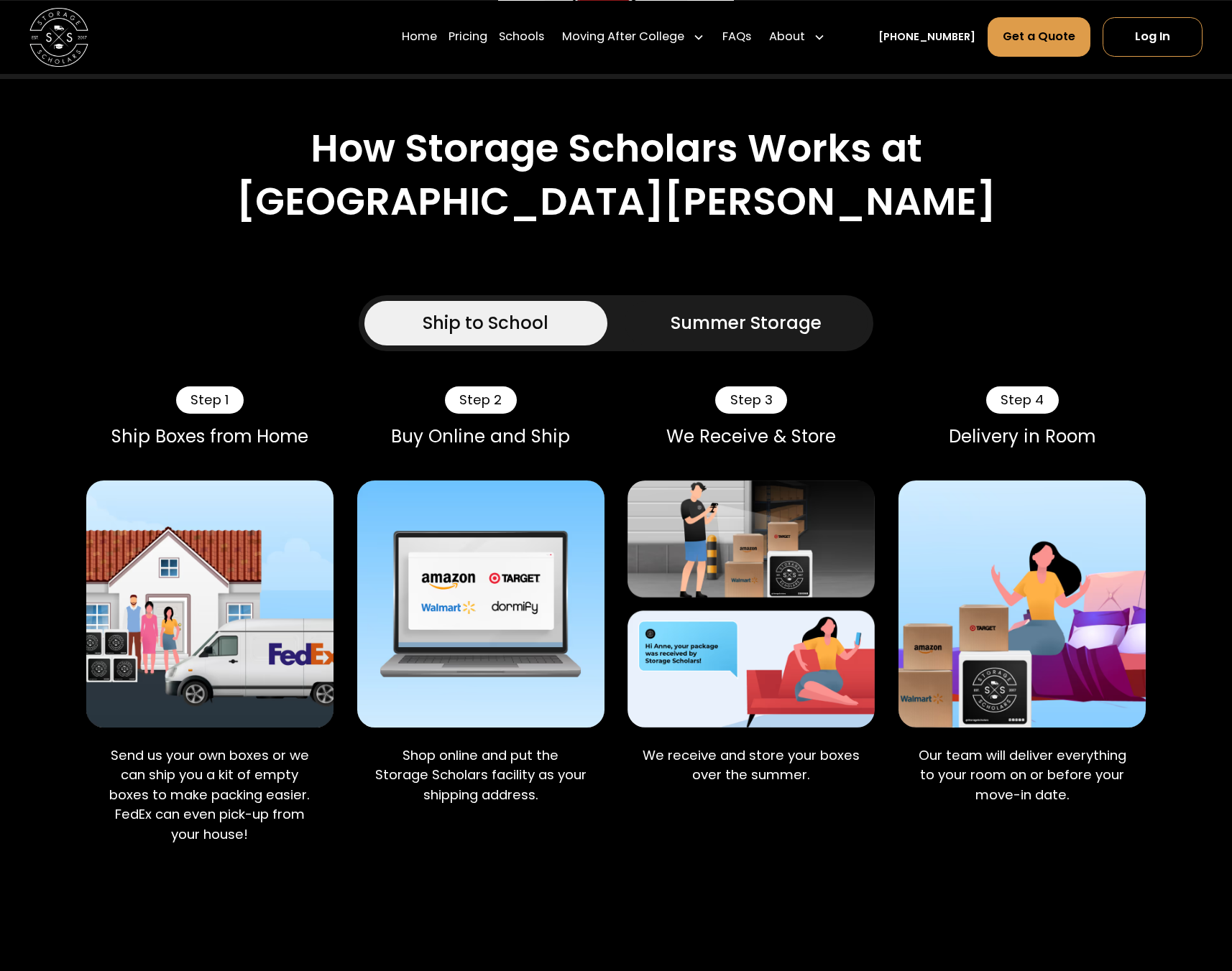  Describe the element at coordinates (468, 36) in the screenshot. I see `a: Pricing` at that location.